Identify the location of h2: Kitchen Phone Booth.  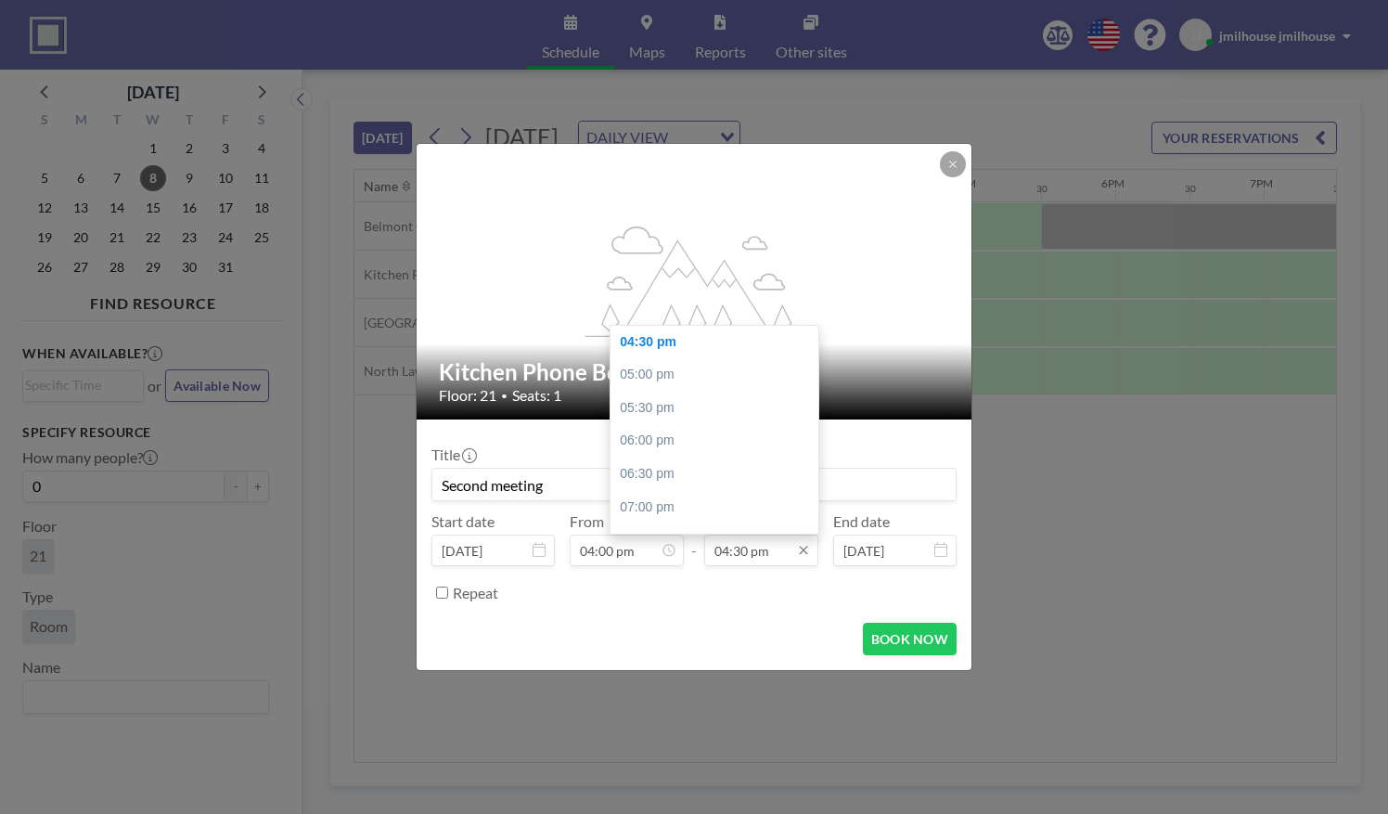
(695, 372).